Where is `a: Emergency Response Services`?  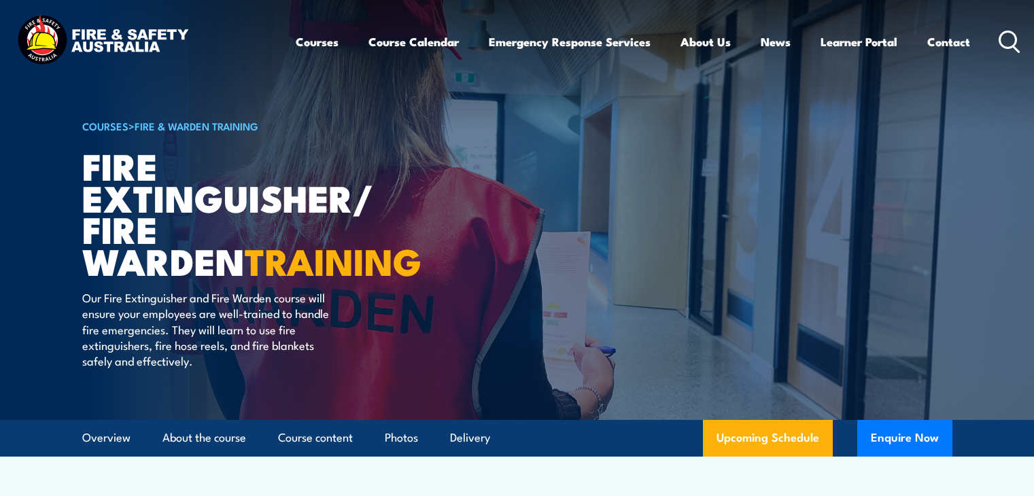 a: Emergency Response Services is located at coordinates (570, 41).